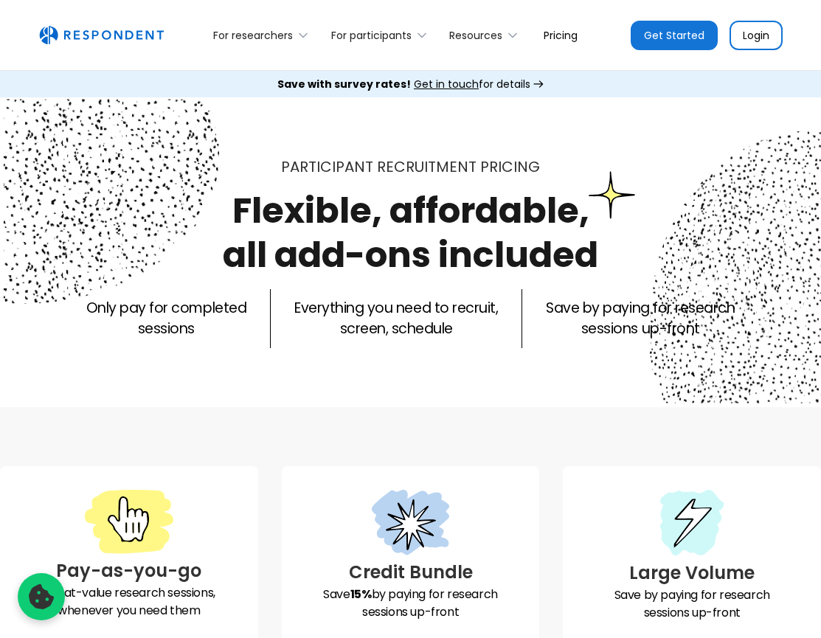 This screenshot has height=638, width=821. I want to click on h1: Flexible, affordable, all add-ons included, so click(410, 232).